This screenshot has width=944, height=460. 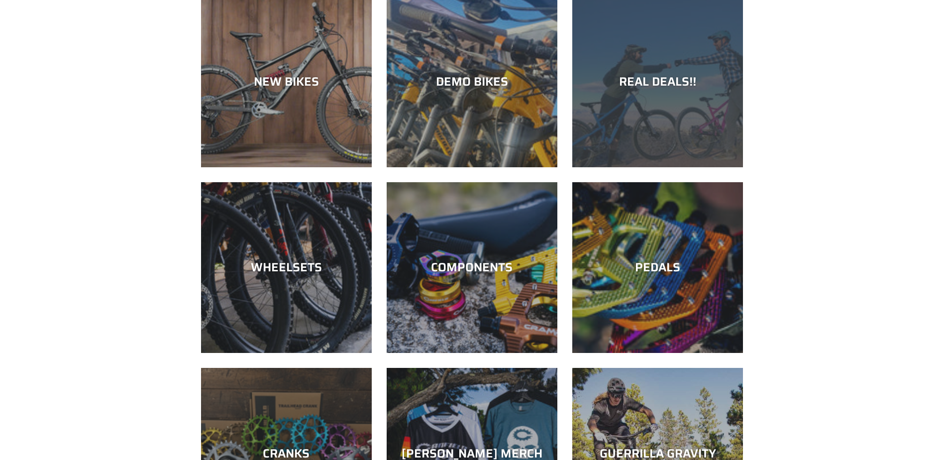 I want to click on a: WHEELSETS, so click(x=286, y=267).